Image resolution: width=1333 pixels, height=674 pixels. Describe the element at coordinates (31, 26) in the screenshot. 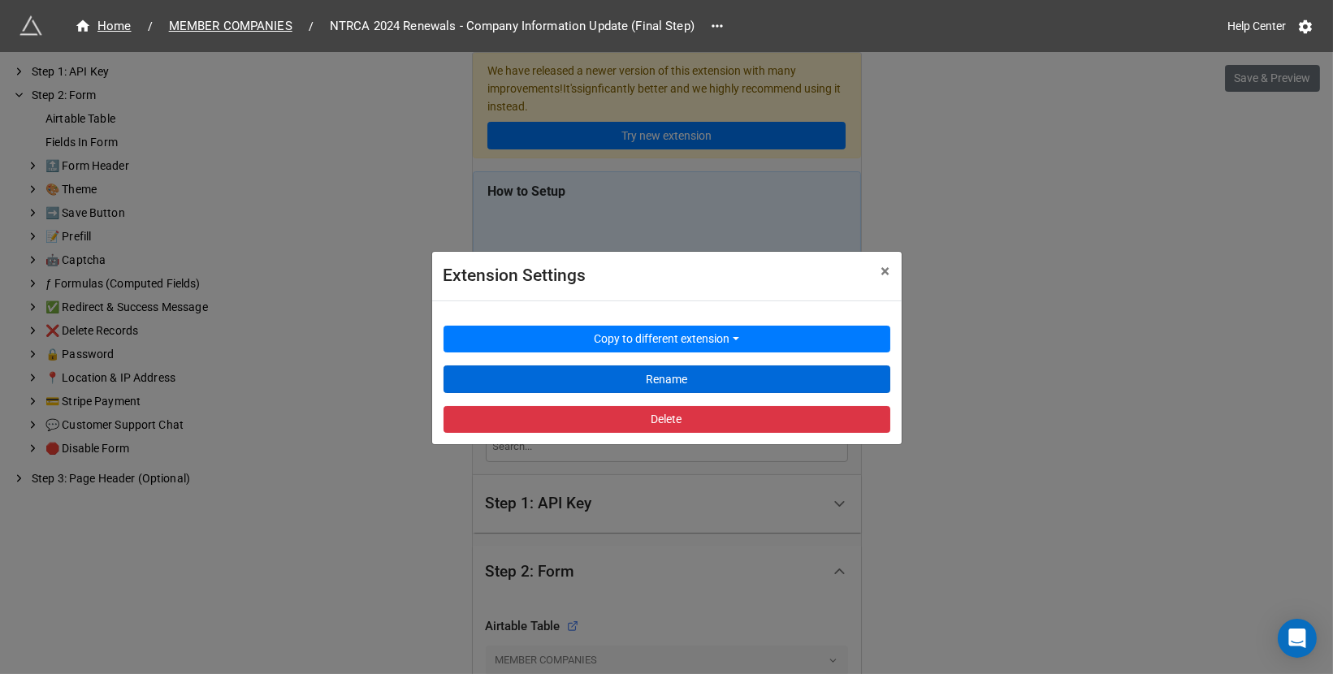

I see `img: miniextensions-icon.73ae0678.png` at that location.